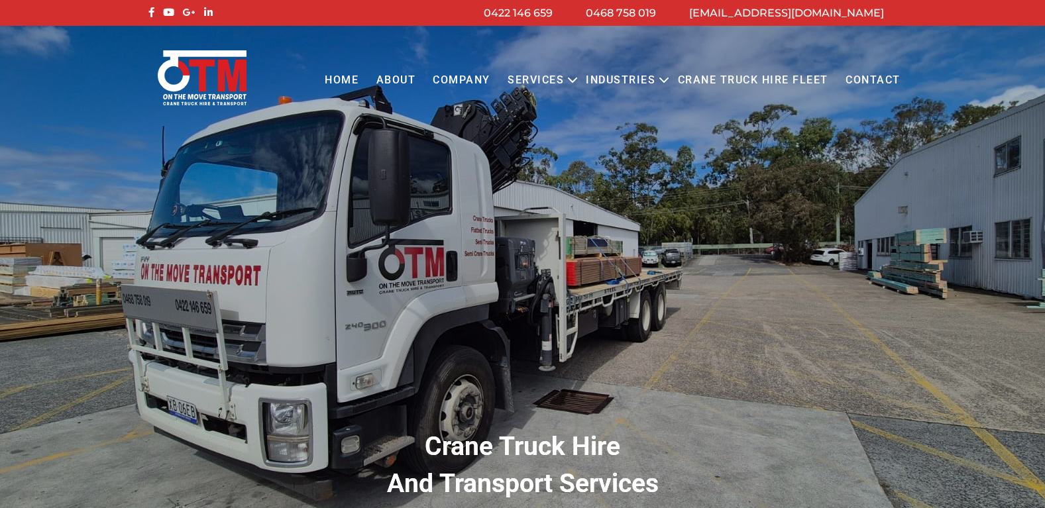  I want to click on a: Home, so click(341, 80).